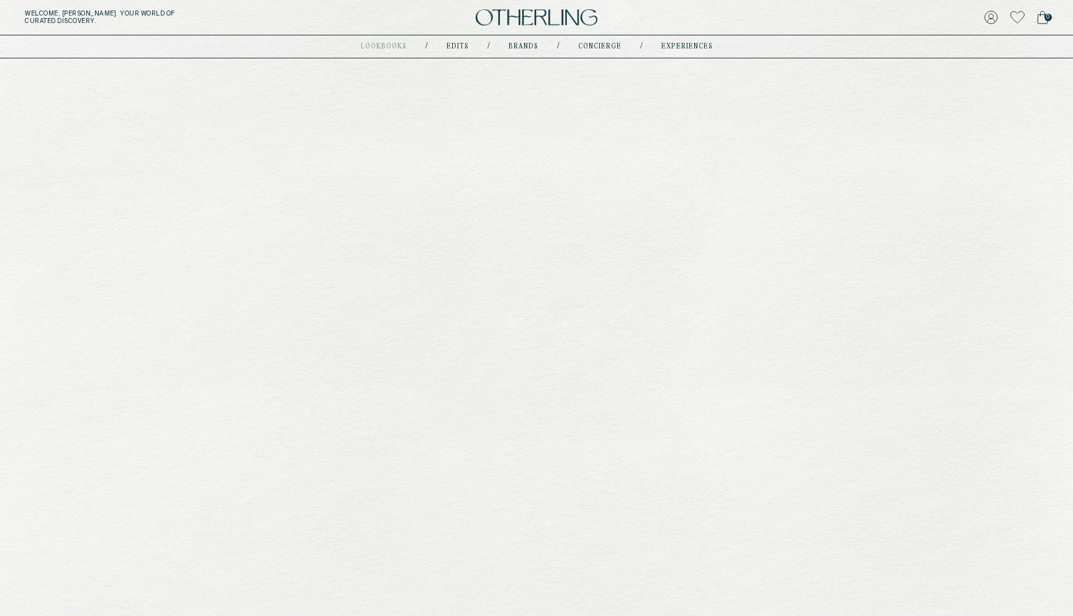  Describe the element at coordinates (600, 47) in the screenshot. I see `a: concierge` at that location.